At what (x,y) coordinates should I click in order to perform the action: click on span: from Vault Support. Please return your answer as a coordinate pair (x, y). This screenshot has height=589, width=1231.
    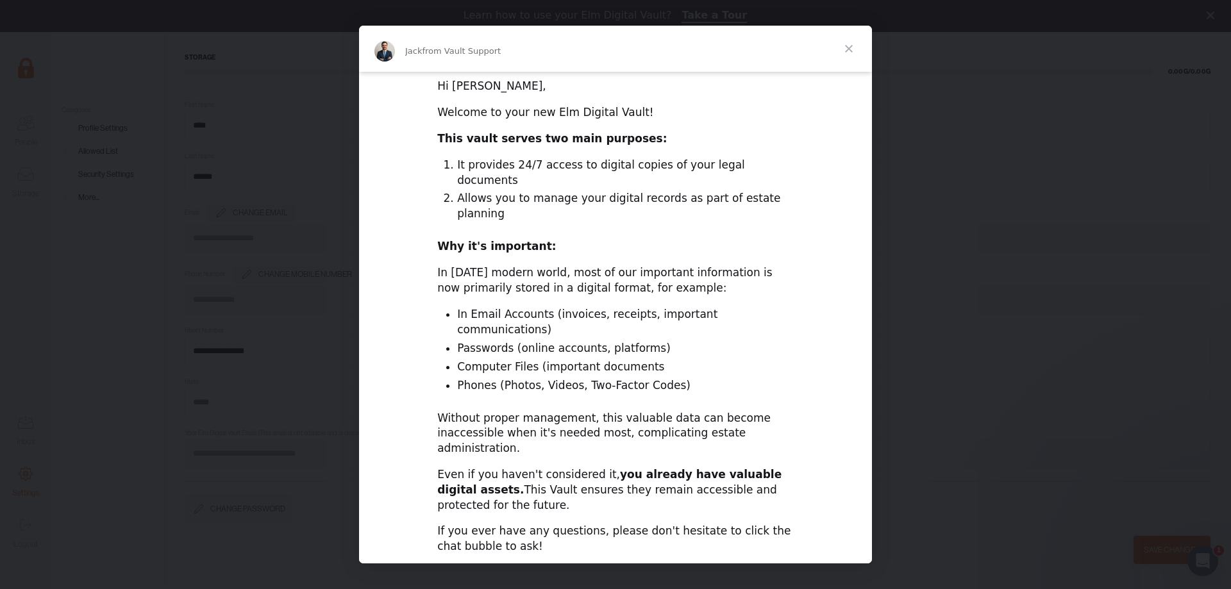
    Looking at the image, I should click on (461, 51).